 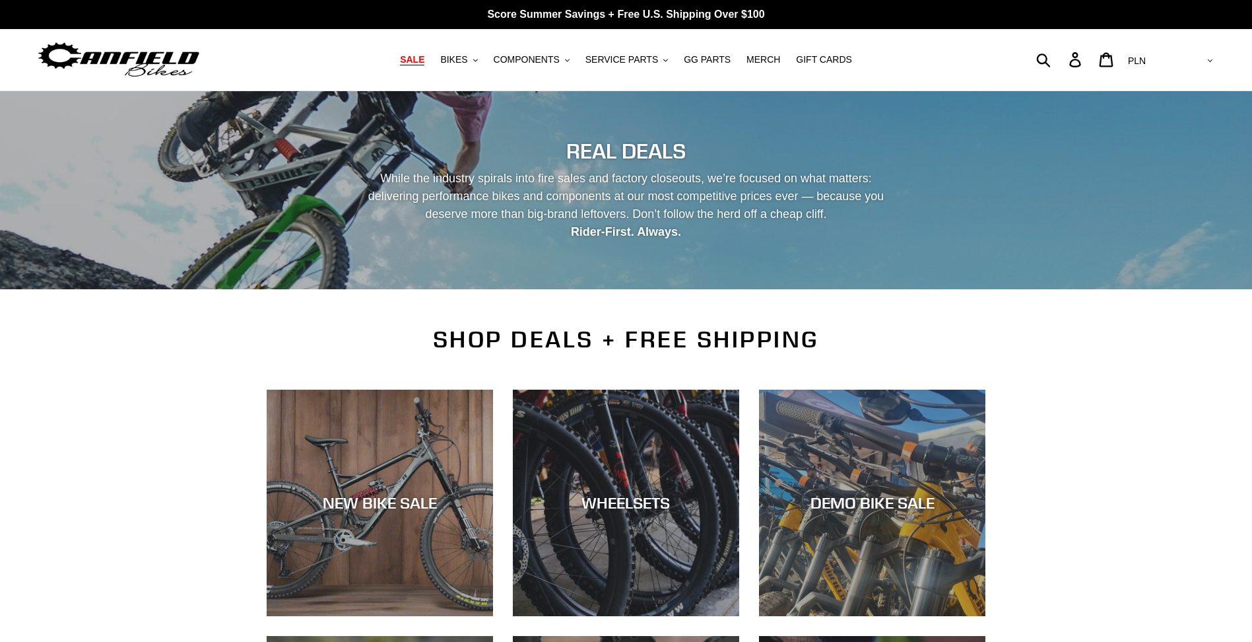 What do you see at coordinates (380, 502) in the screenshot?
I see `div: NEW BIKE SALE` at bounding box center [380, 502].